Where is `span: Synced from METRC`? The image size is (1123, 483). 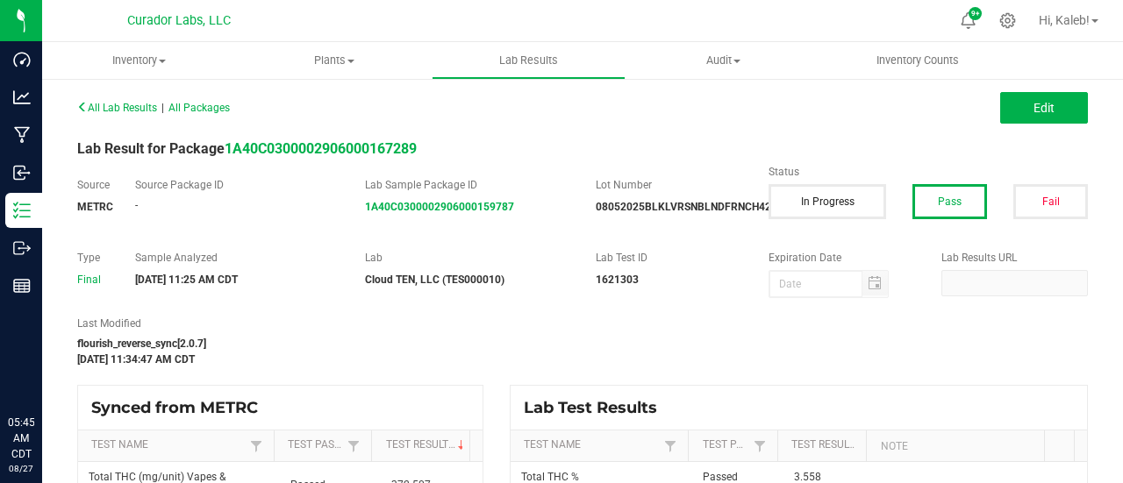
span: Synced from METRC is located at coordinates (181, 408).